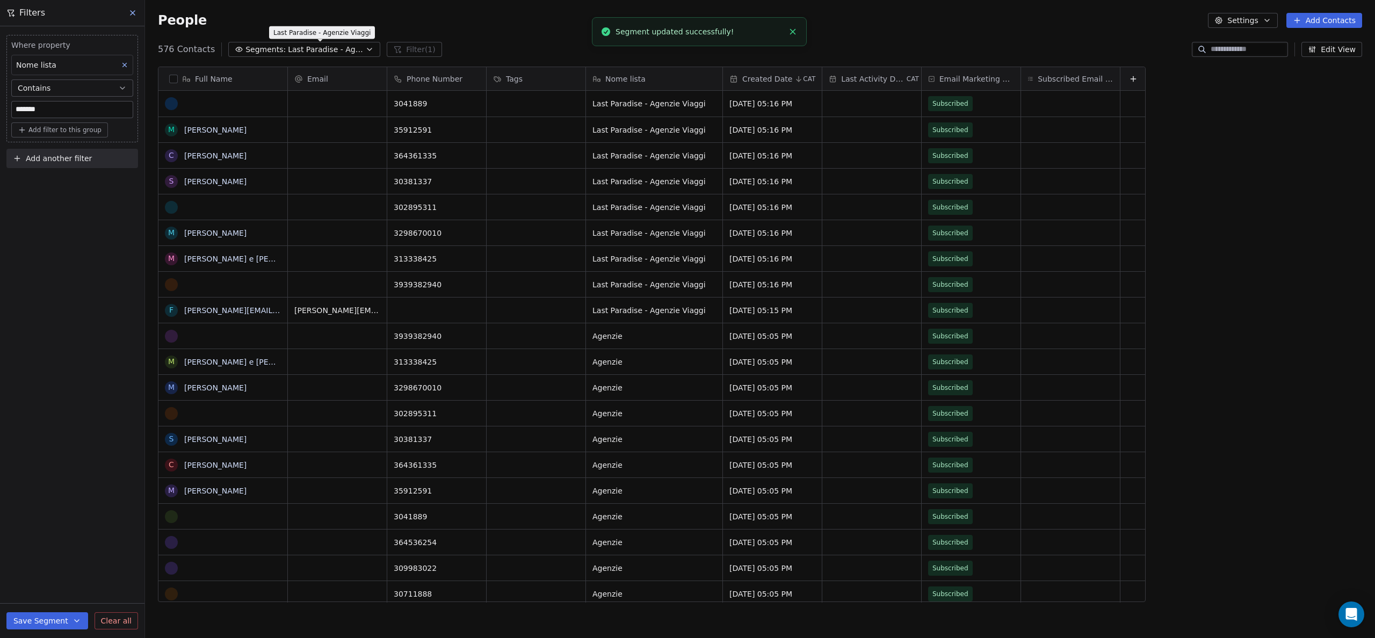 Image resolution: width=1375 pixels, height=638 pixels. I want to click on div: Last Activity DateCAT, so click(872, 78).